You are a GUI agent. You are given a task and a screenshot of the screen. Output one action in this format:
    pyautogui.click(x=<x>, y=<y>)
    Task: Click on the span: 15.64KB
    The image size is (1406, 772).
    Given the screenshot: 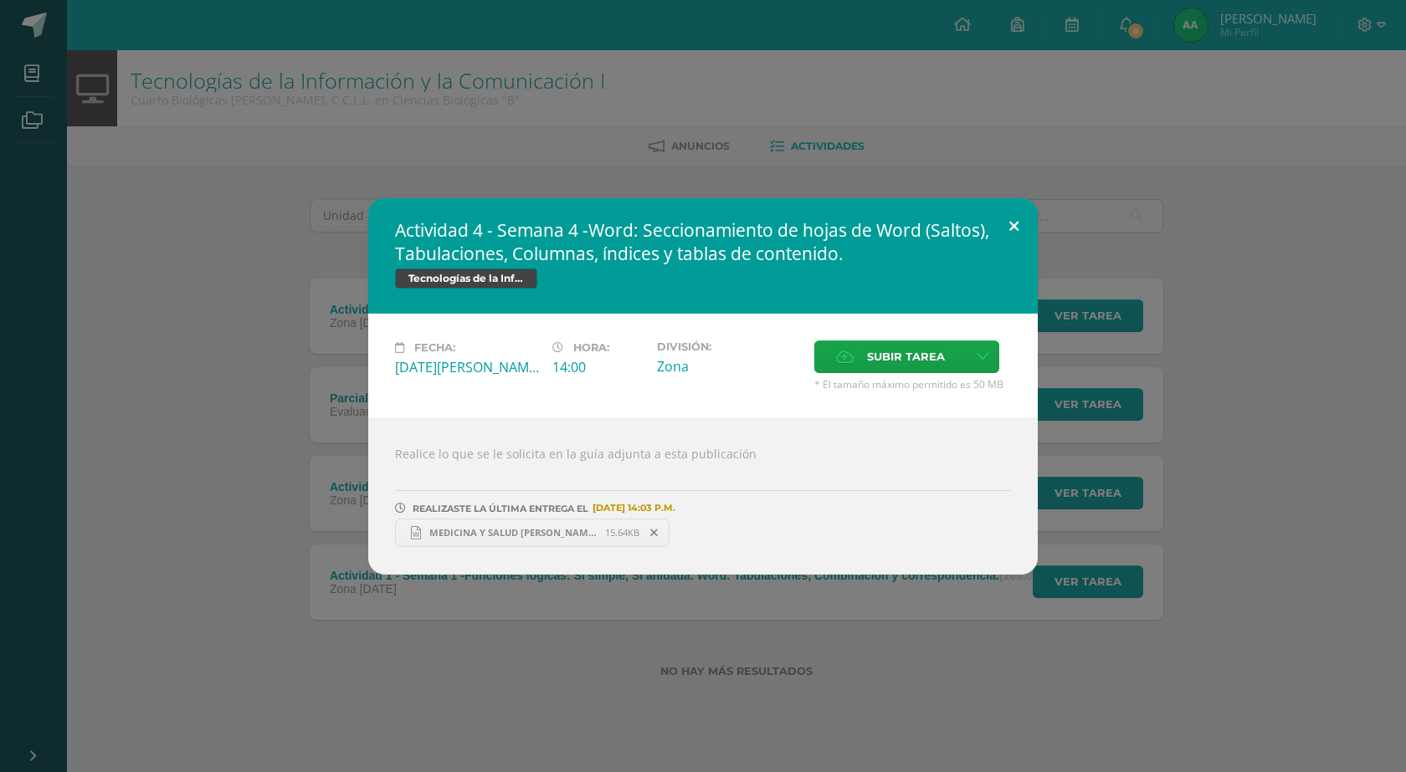 What is the action you would take?
    pyautogui.click(x=622, y=532)
    